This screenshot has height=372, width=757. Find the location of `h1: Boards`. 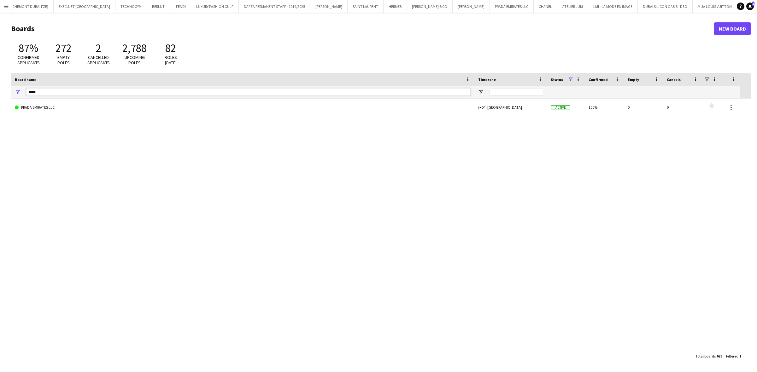

h1: Boards is located at coordinates (362, 29).